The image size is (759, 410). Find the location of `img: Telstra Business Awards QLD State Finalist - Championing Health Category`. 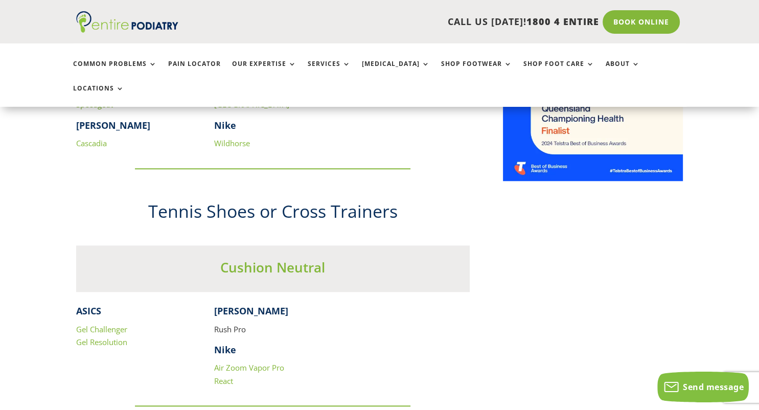

img: Telstra Business Awards QLD State Finalist - Championing Health Category is located at coordinates (593, 139).